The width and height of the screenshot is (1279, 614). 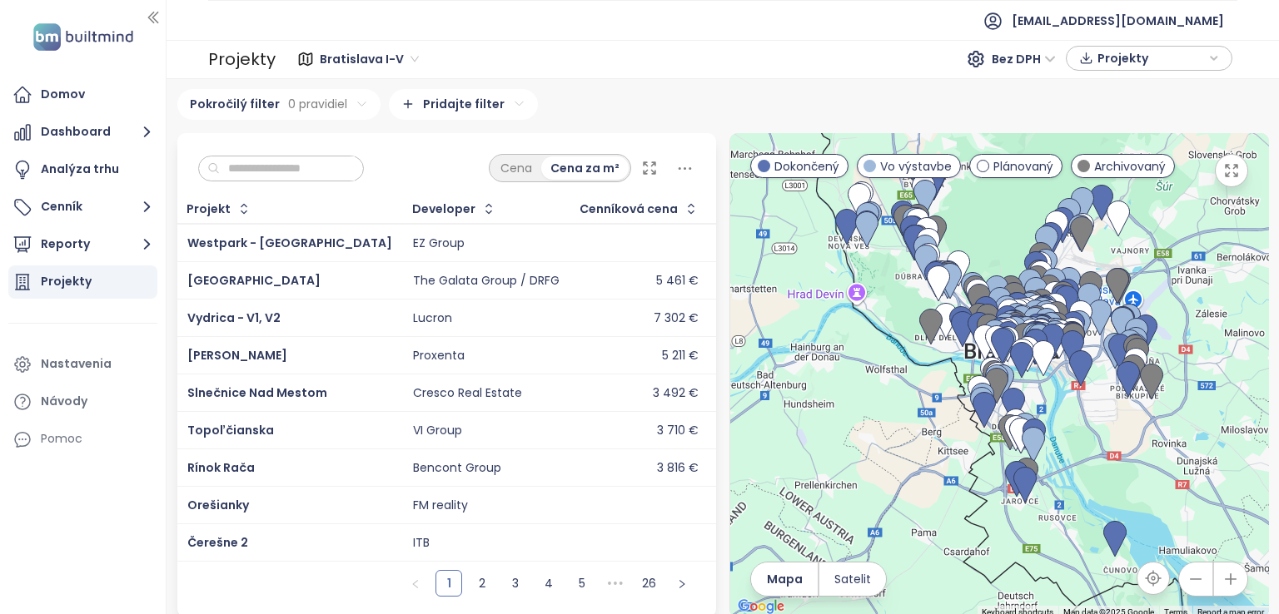 I want to click on div: 5 211 €, so click(x=680, y=356).